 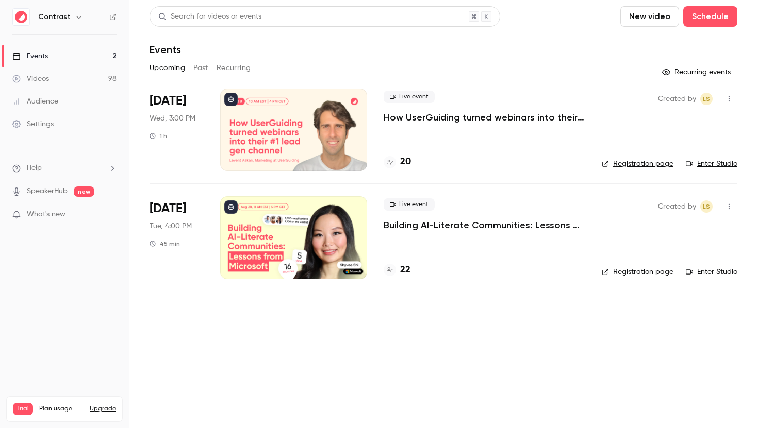 What do you see at coordinates (172, 119) in the screenshot?
I see `span: Wed, 3:00 PM` at bounding box center [172, 119].